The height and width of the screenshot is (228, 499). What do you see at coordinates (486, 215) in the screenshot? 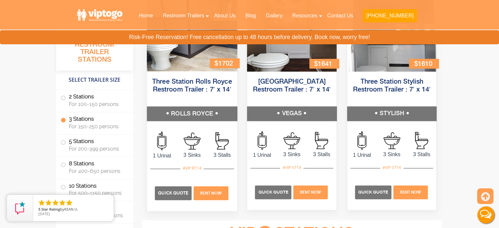
I see `button: Live Chat` at bounding box center [486, 215].